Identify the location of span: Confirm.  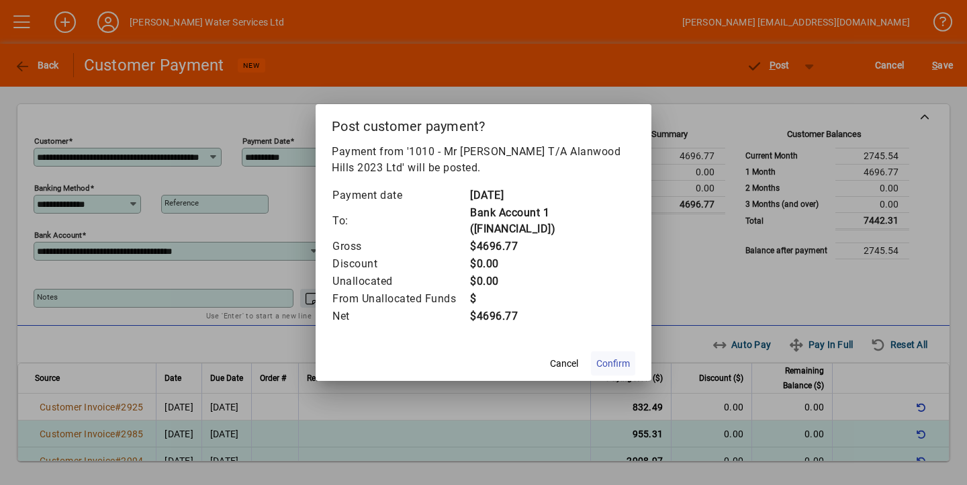
(613, 363).